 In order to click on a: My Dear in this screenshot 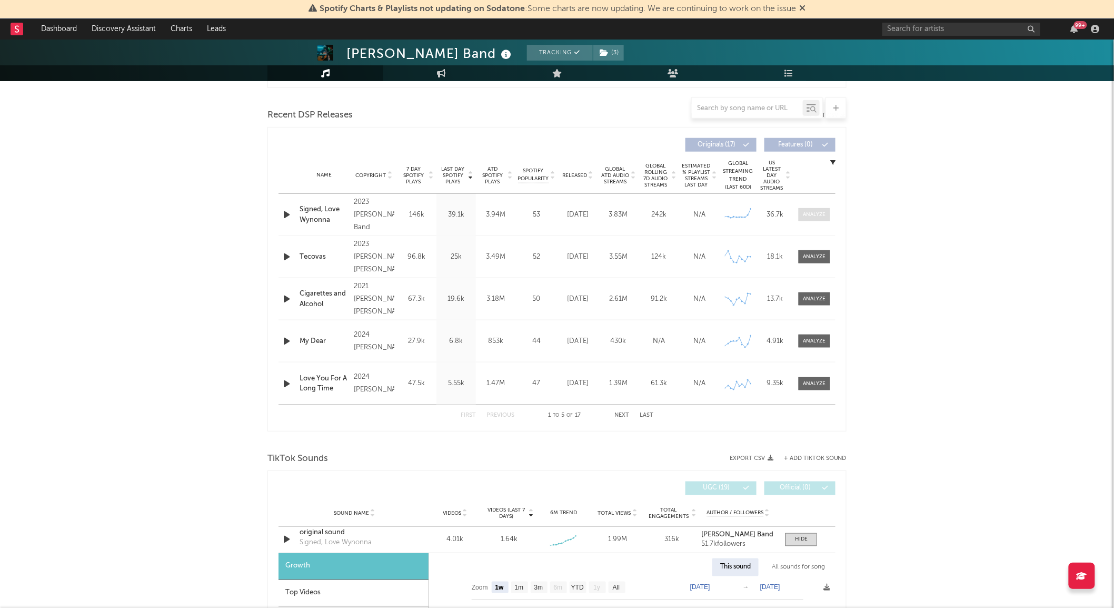, I will do `click(324, 341)`.